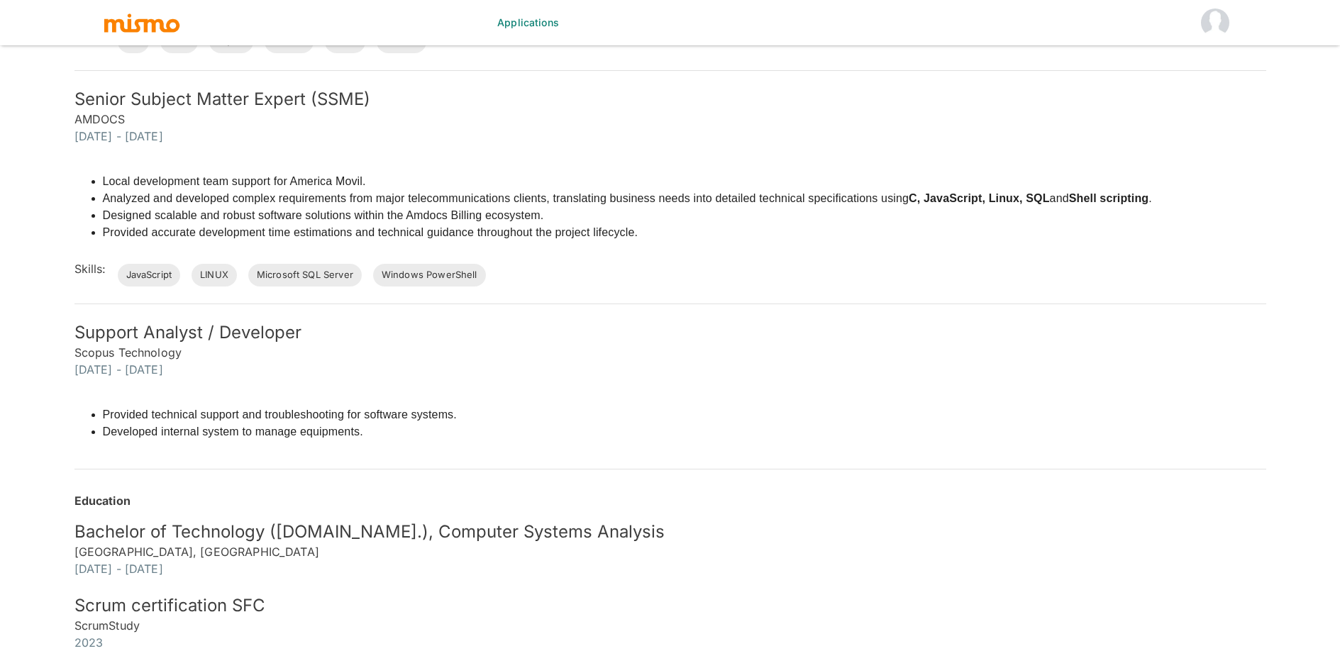 The image size is (1340, 651). What do you see at coordinates (627, 199) in the screenshot?
I see `li: Analyzed and developed complex requirements from major telecommunications clients, translating bu...` at bounding box center [627, 199].